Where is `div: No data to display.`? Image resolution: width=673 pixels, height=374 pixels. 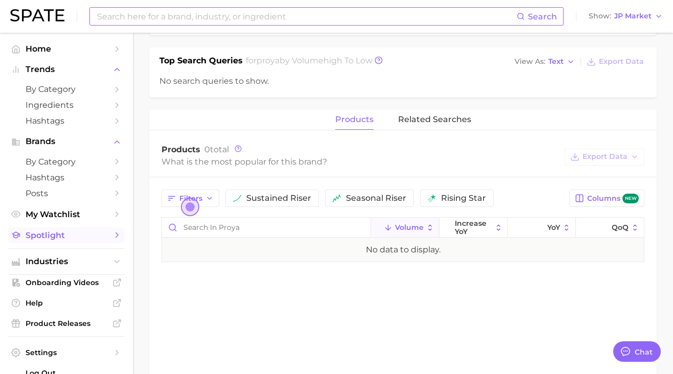
div: No data to display. is located at coordinates (403, 250).